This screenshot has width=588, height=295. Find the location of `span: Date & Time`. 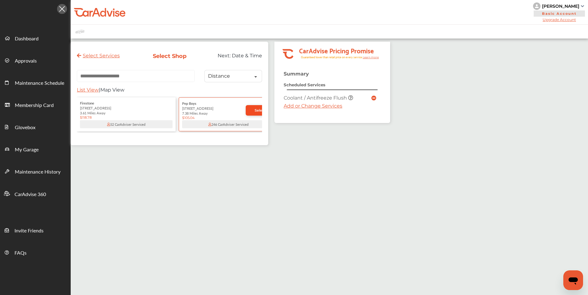

span: Date & Time is located at coordinates (247, 56).